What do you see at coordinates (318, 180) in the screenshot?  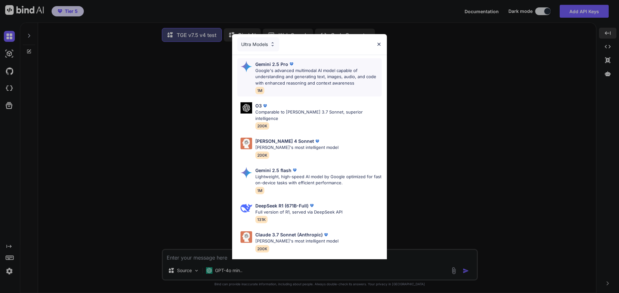 I see `p: Lightweight, high-speed AI model by Google optimized for fast on-device tasks with efficient perf...` at bounding box center [318, 180].